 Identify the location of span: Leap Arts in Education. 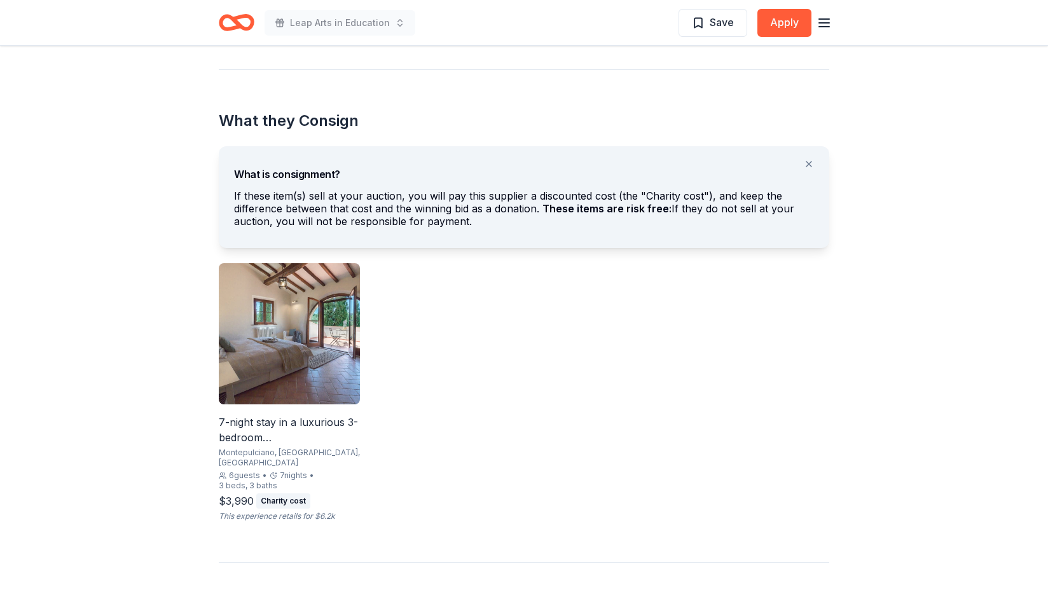
(340, 23).